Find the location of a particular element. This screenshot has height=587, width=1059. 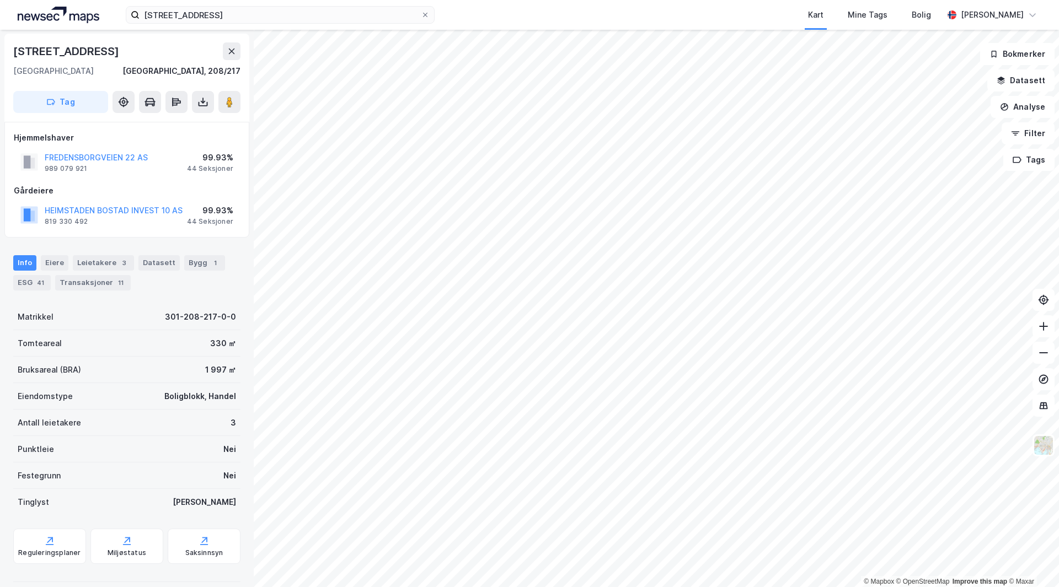

a: Mapbox is located at coordinates (878, 582).